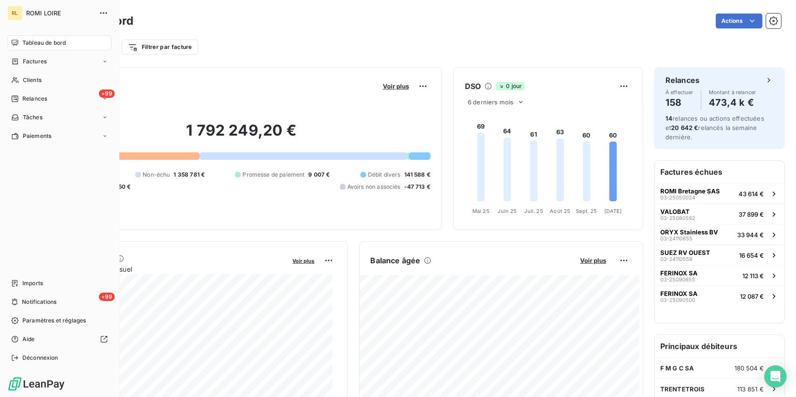  Describe the element at coordinates (319, 175) in the screenshot. I see `span: 9 007 €` at that location.